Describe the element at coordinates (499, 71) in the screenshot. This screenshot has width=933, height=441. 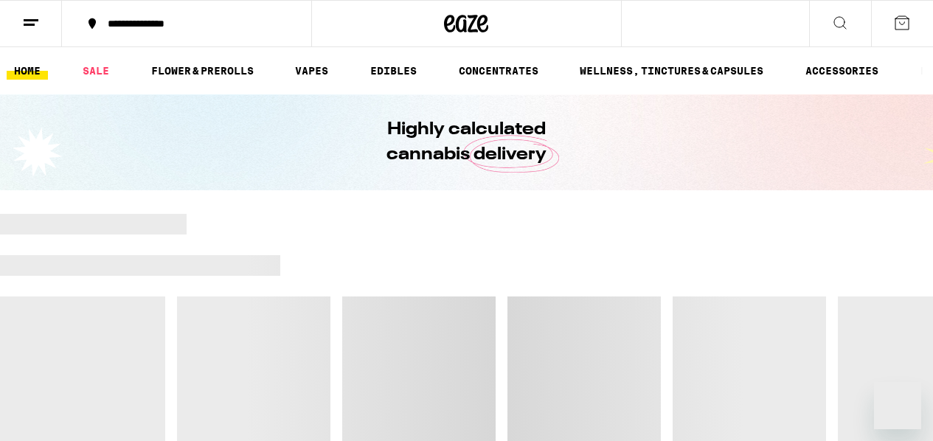
I see `a: CONCENTRATES` at that location.